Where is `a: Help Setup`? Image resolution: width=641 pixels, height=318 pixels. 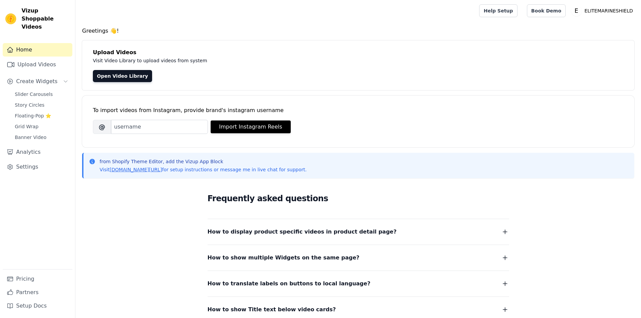
a: Help Setup is located at coordinates (498, 11).